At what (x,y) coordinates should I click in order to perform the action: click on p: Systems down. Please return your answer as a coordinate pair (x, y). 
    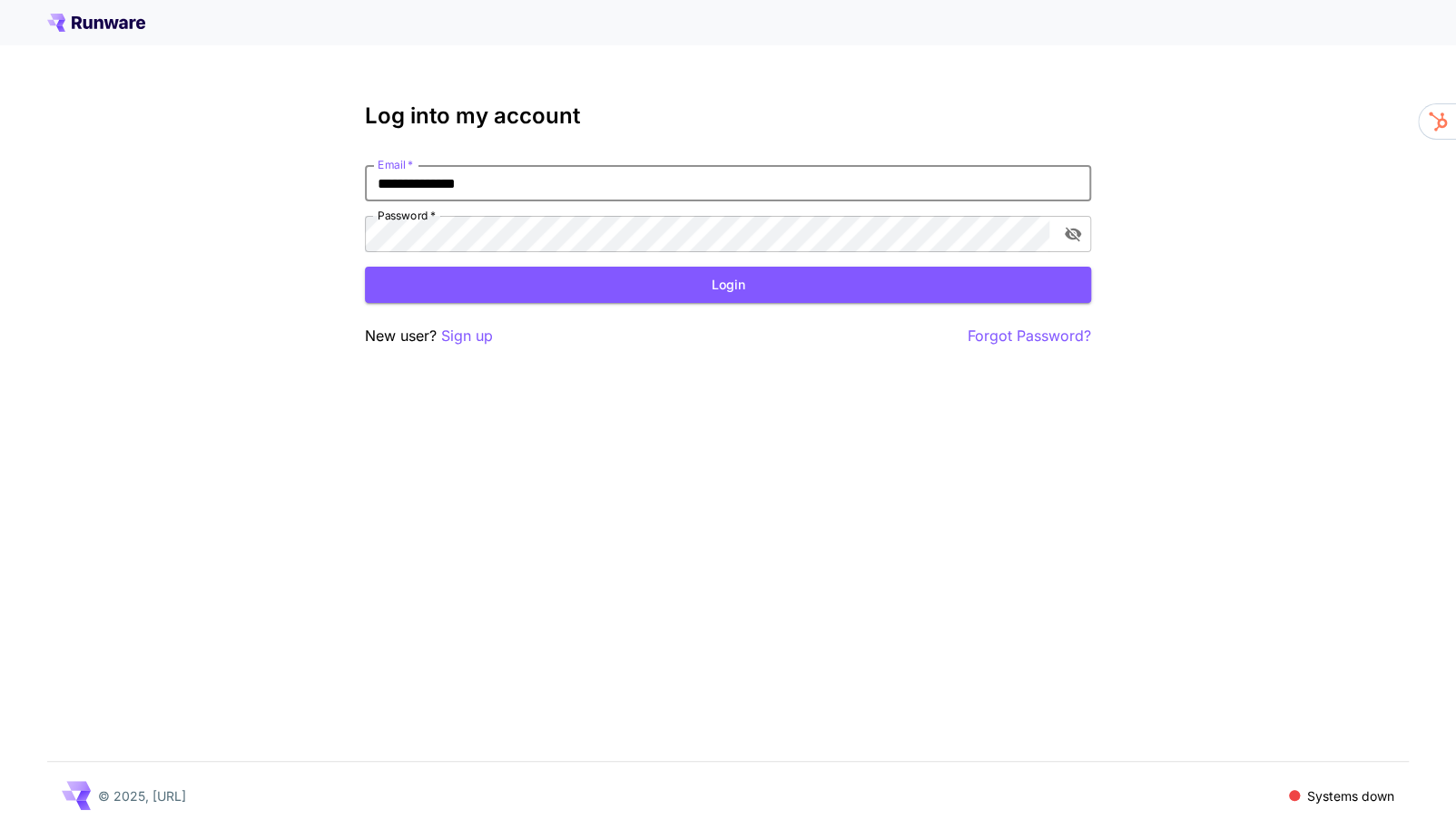
    Looking at the image, I should click on (1351, 796).